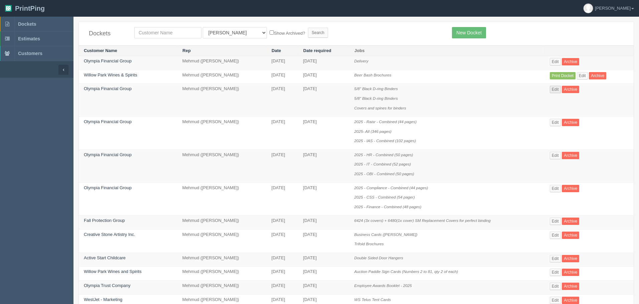  I want to click on label: Show Archived?, so click(287, 33).